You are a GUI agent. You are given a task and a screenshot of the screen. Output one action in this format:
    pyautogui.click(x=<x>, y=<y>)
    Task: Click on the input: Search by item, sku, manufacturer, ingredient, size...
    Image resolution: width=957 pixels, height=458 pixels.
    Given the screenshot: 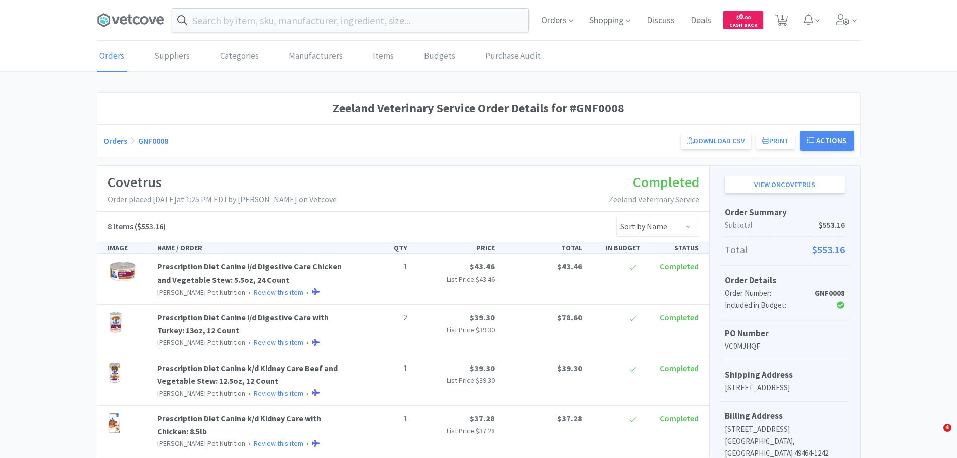 What is the action you would take?
    pyautogui.click(x=350, y=20)
    